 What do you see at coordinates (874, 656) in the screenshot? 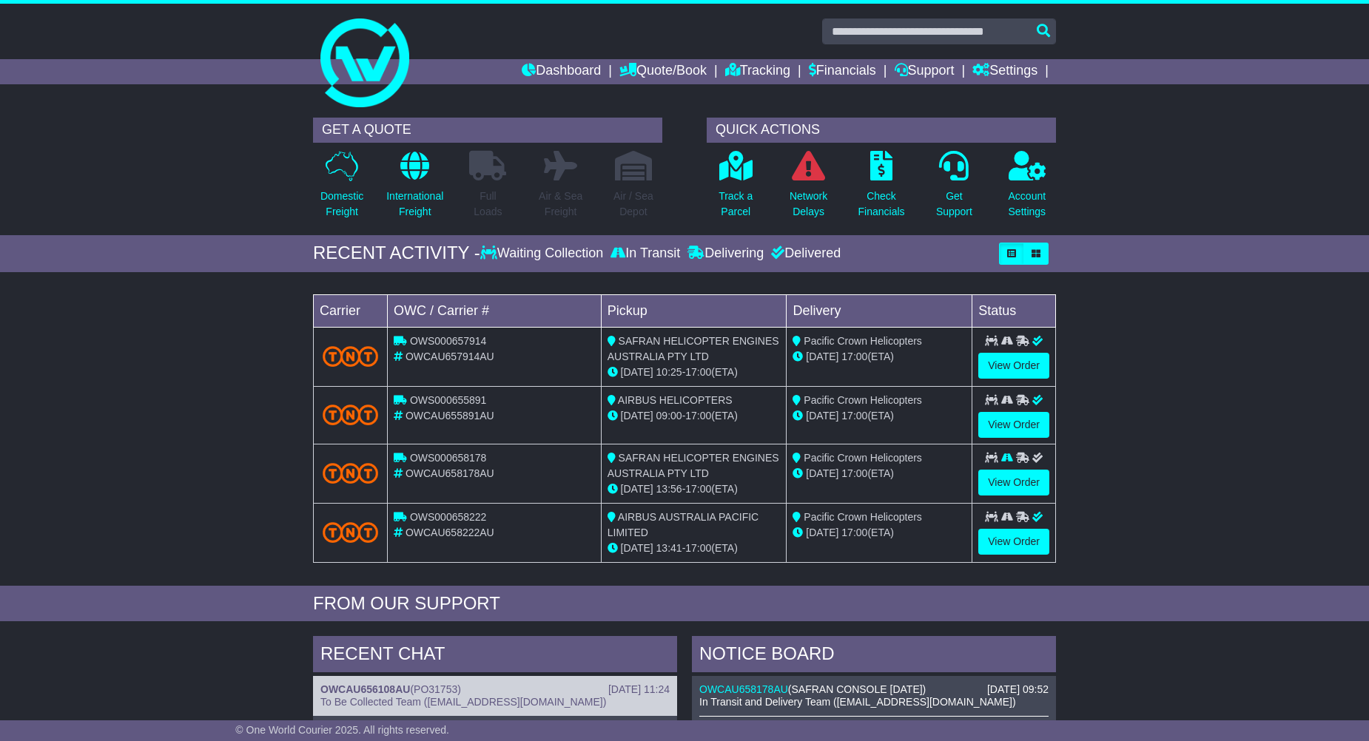
I see `div: NOTICE BOARD` at bounding box center [874, 656].